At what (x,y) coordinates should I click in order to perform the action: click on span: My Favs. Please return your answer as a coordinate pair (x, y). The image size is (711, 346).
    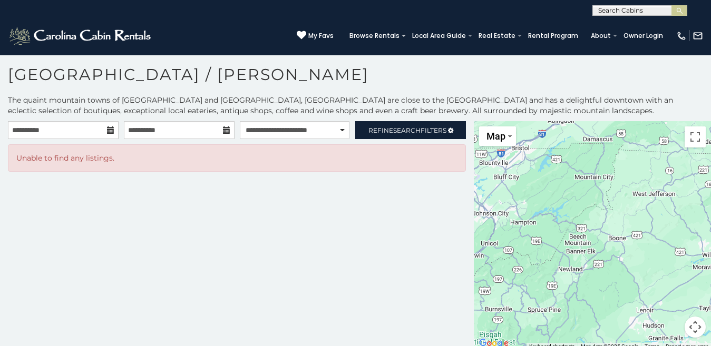
    Looking at the image, I should click on (321, 36).